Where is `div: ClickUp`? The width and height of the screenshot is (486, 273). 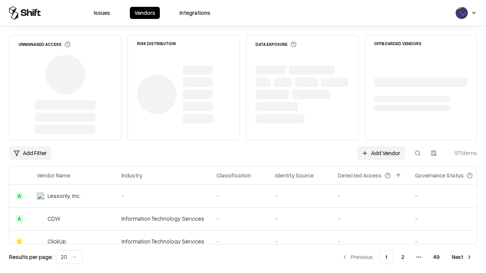
div: ClickUp is located at coordinates (57, 241).